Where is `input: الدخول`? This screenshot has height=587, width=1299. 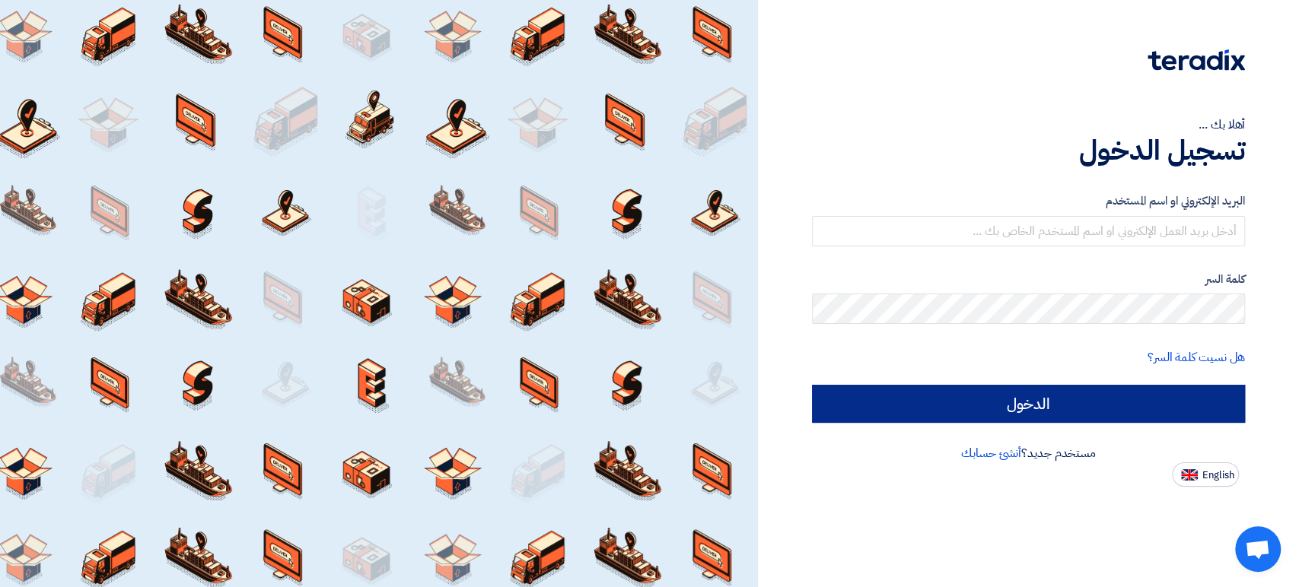
input: الدخول is located at coordinates (1028, 404).